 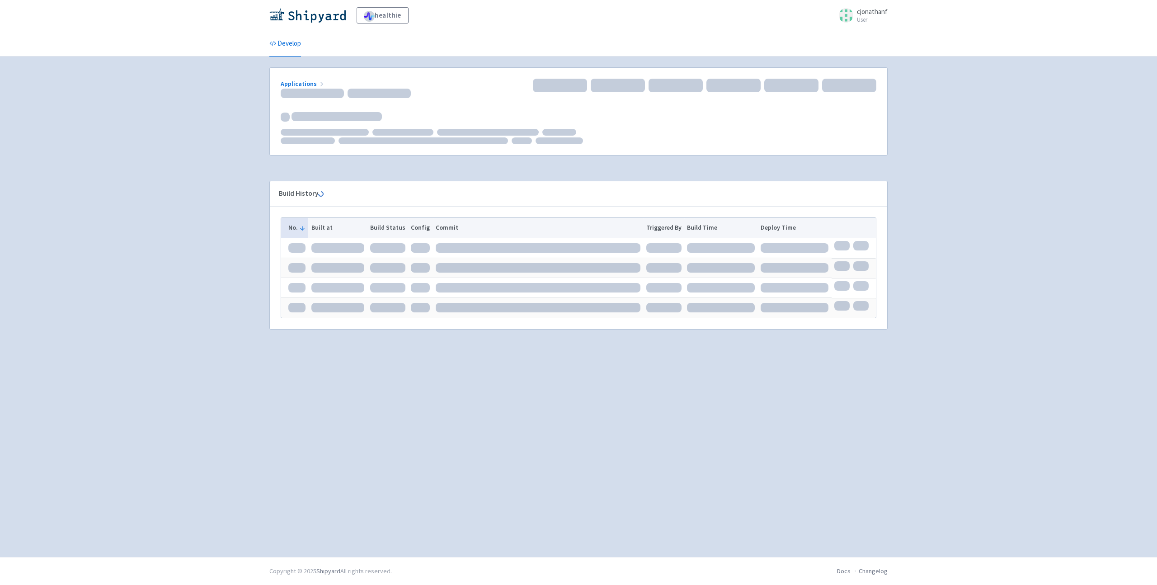 I want to click on a: Docs, so click(x=844, y=571).